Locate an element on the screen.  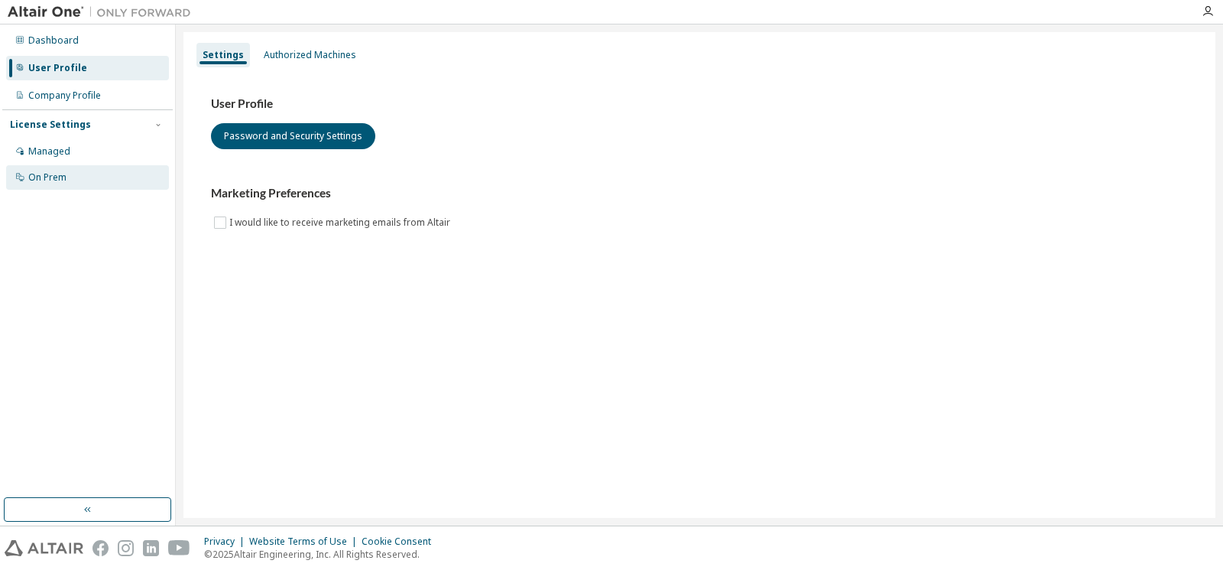
img: facebook.svg is located at coordinates (100, 547).